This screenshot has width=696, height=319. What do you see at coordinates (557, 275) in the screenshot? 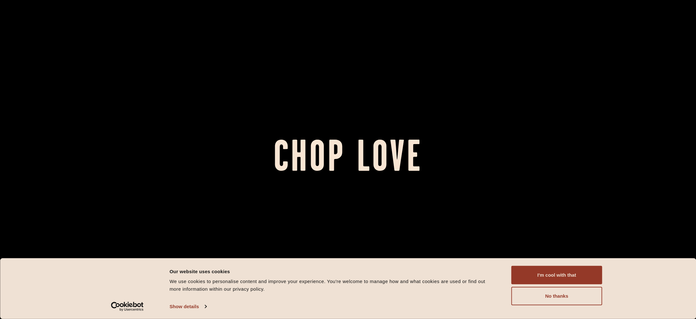
I see `button: I'm cool with that` at bounding box center [557, 275].